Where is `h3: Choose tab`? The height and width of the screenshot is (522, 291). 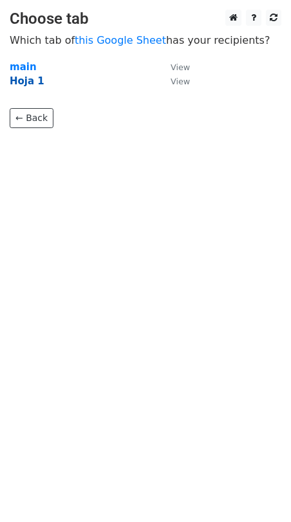
h3: Choose tab is located at coordinates (145, 19).